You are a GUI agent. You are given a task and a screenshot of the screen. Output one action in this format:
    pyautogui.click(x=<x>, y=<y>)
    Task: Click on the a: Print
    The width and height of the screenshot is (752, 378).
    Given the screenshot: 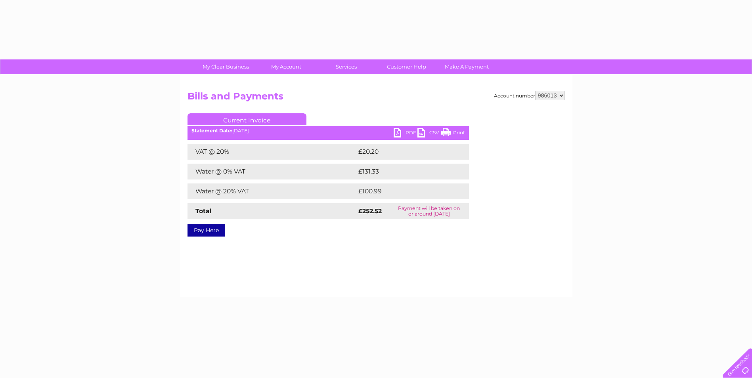 What is the action you would take?
    pyautogui.click(x=453, y=134)
    